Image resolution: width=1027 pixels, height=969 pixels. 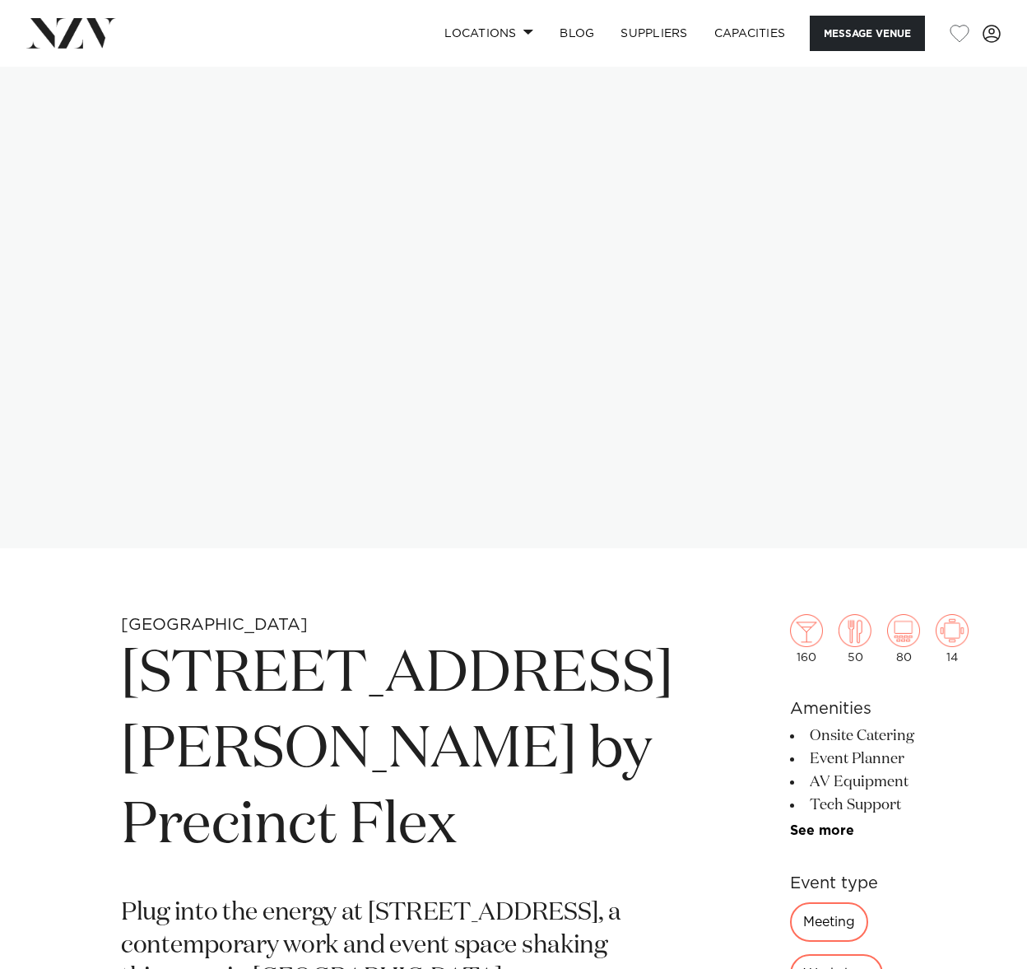 I want to click on h6: Event type, so click(x=879, y=883).